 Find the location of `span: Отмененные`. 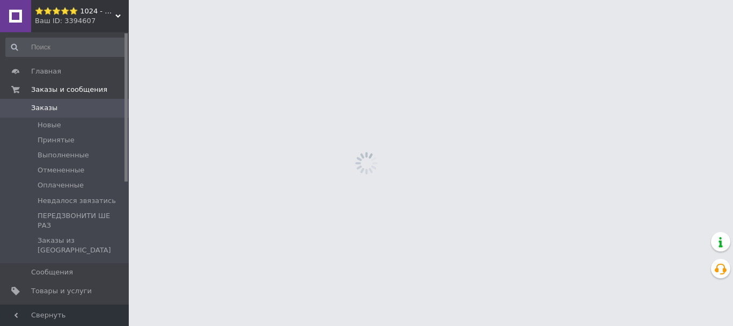

span: Отмененные is located at coordinates (61, 170).